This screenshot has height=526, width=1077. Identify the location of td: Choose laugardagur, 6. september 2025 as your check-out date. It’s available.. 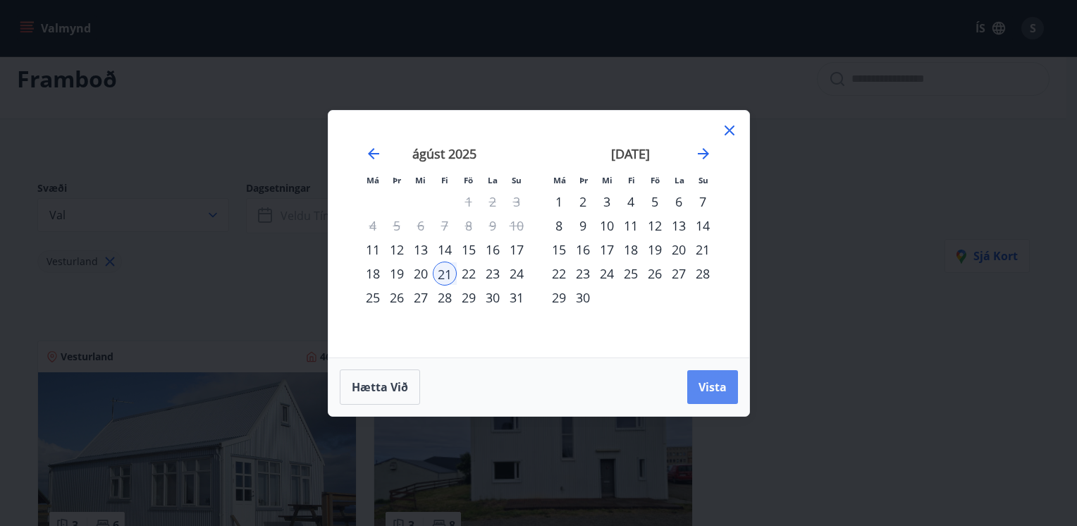
(679, 202).